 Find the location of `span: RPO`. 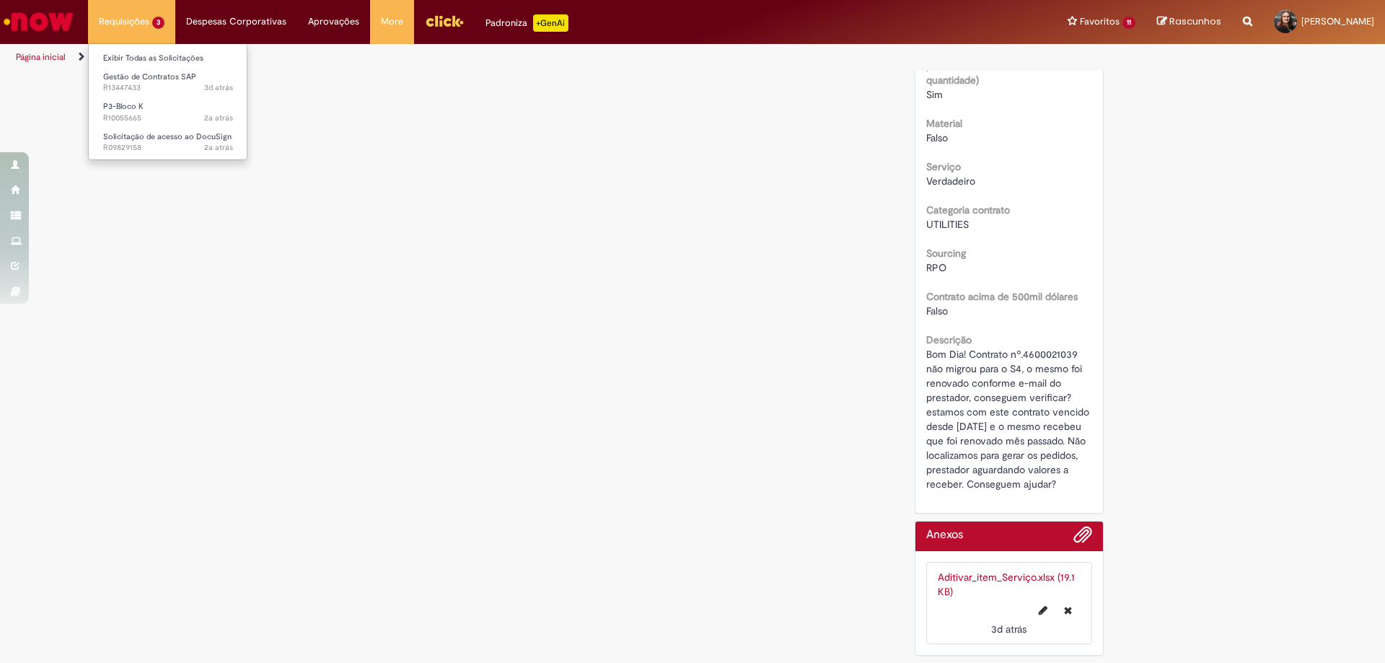

span: RPO is located at coordinates (937, 268).